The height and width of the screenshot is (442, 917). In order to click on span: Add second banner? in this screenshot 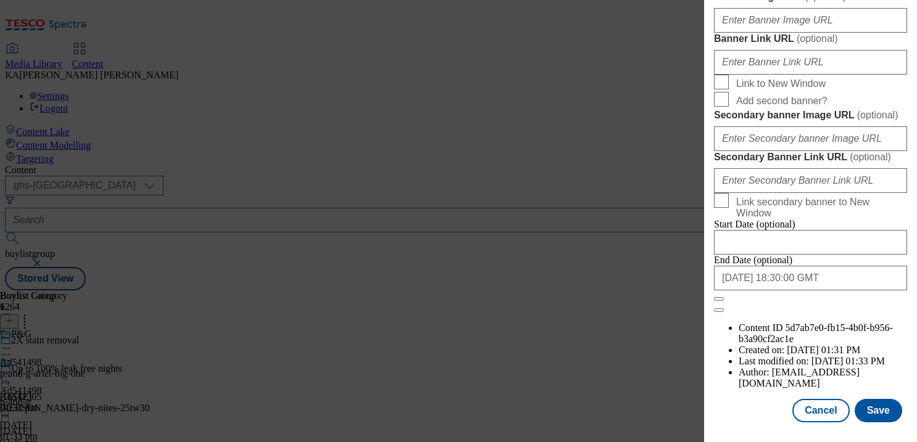, I will do `click(782, 101)`.